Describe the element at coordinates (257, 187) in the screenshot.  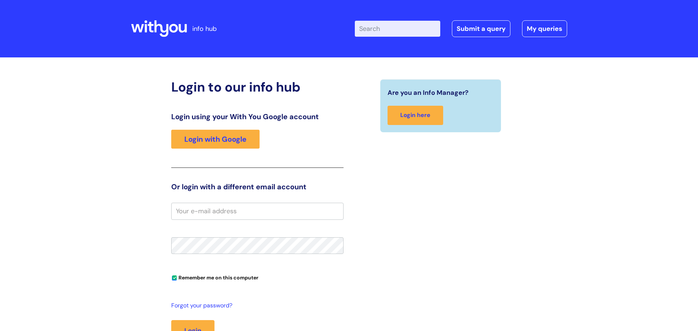
I see `h3: Or login with a different email account` at that location.